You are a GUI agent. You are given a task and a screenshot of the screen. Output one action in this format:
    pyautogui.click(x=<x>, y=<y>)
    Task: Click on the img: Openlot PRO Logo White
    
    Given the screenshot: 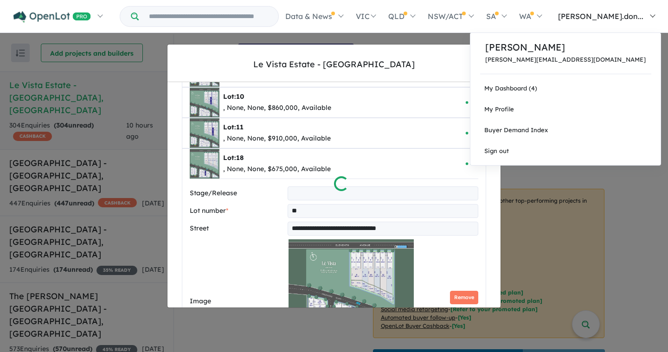 What is the action you would take?
    pyautogui.click(x=52, y=17)
    